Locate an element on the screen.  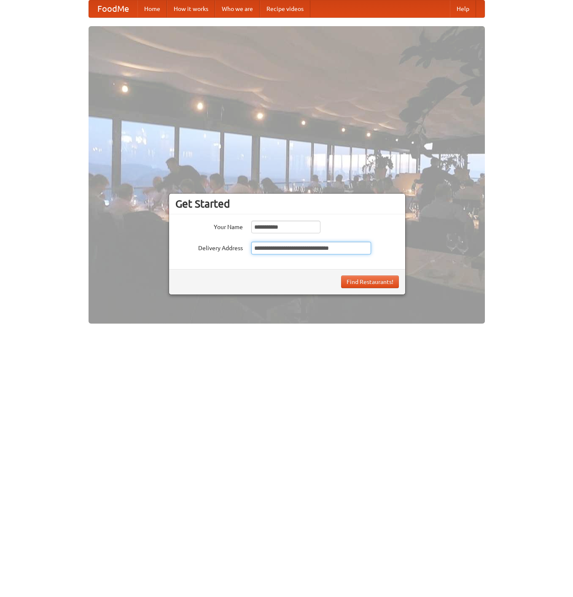
h3: Get Started is located at coordinates (287, 204).